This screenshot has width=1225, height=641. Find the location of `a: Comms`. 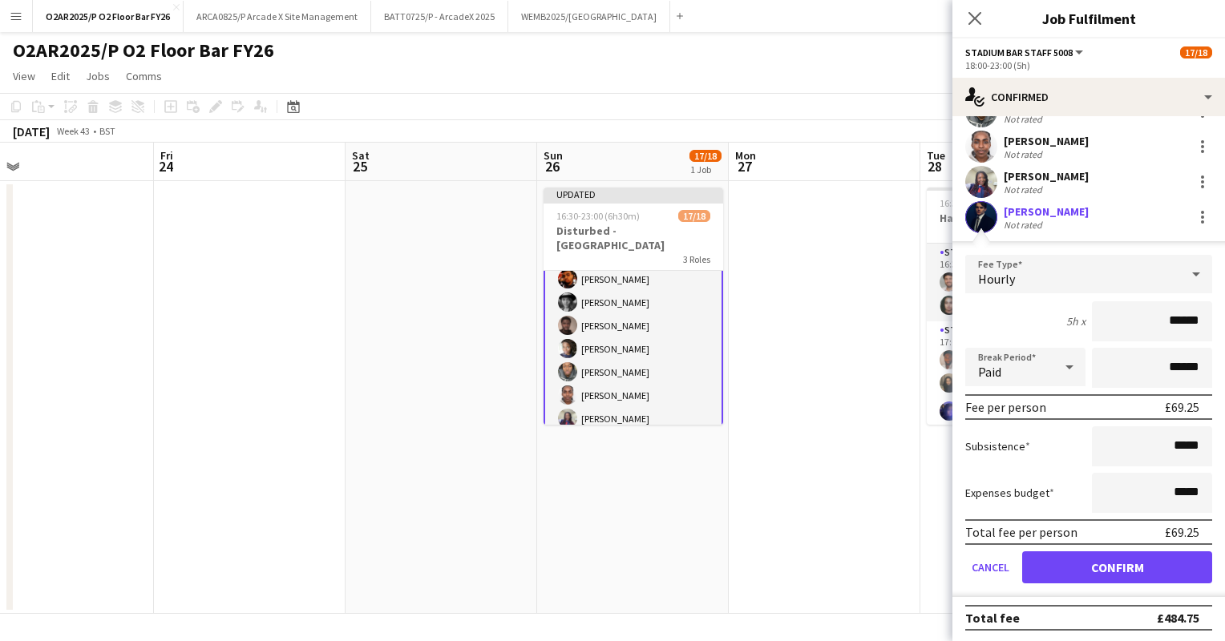

a: Comms is located at coordinates (144, 76).